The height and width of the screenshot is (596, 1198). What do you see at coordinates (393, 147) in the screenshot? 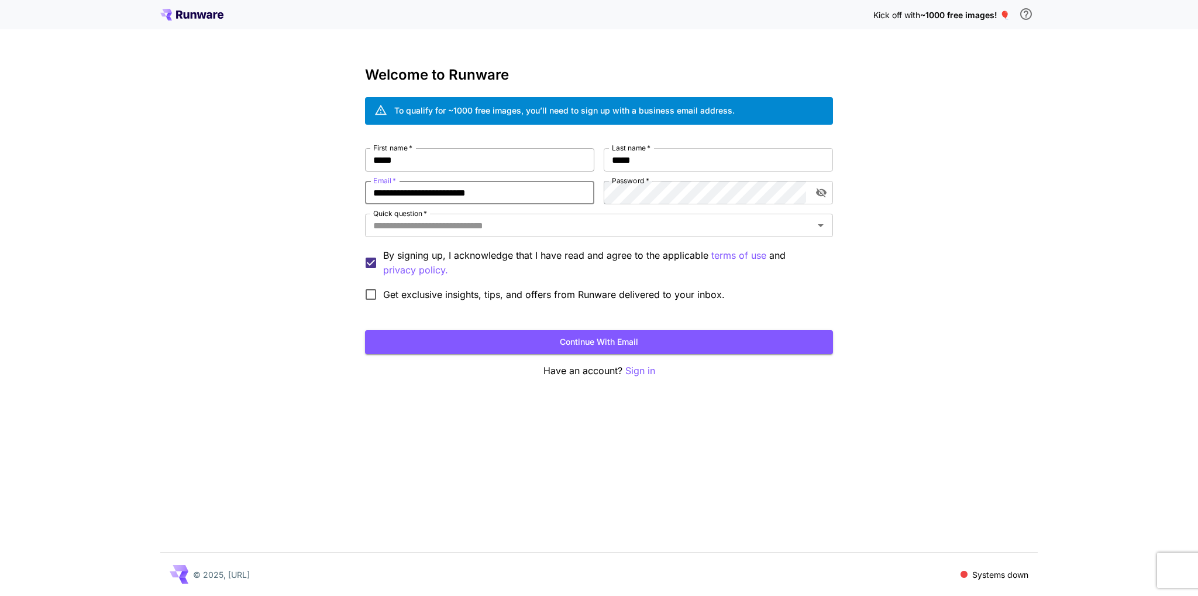
I see `label: First name` at bounding box center [393, 147].